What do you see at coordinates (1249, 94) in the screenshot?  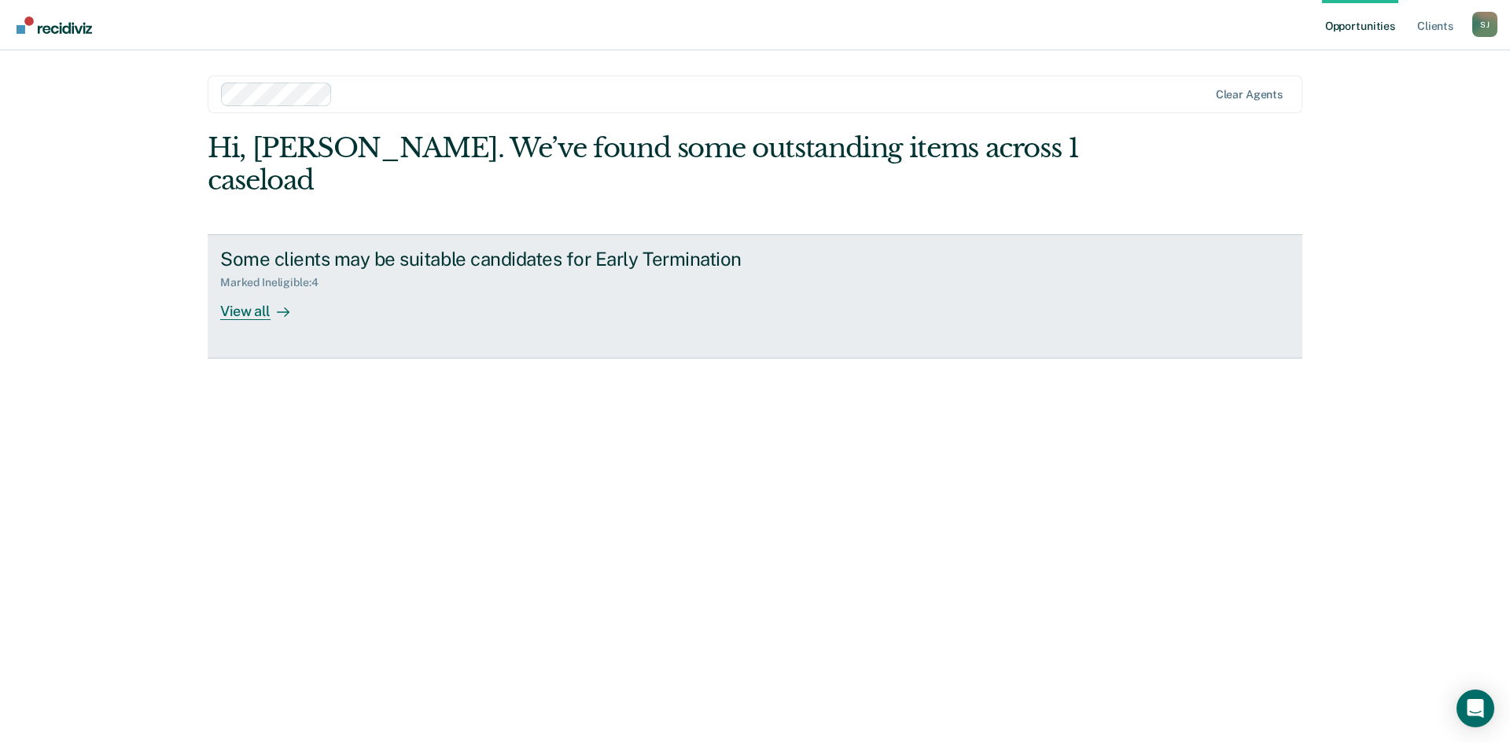 I see `div: Clear agents` at bounding box center [1249, 94].